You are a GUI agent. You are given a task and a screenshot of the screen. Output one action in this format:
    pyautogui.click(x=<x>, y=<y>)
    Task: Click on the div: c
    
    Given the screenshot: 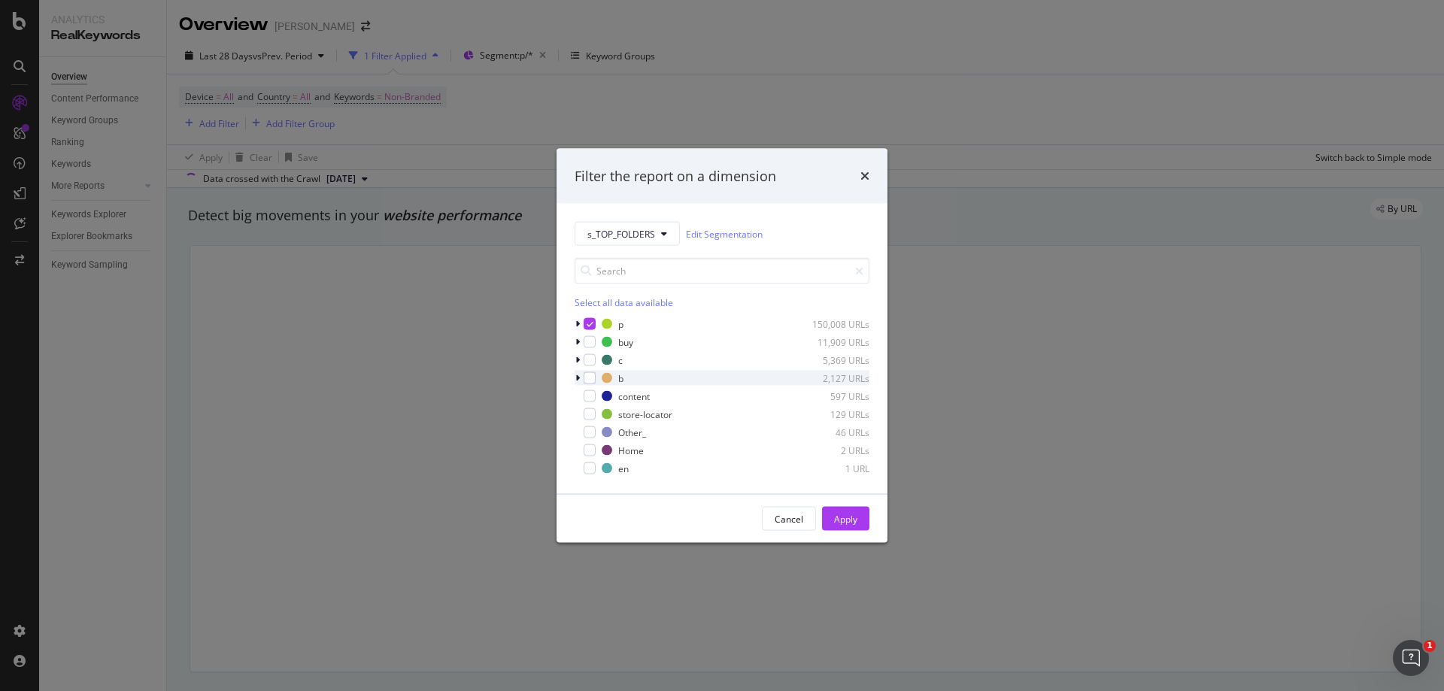 What is the action you would take?
    pyautogui.click(x=621, y=360)
    